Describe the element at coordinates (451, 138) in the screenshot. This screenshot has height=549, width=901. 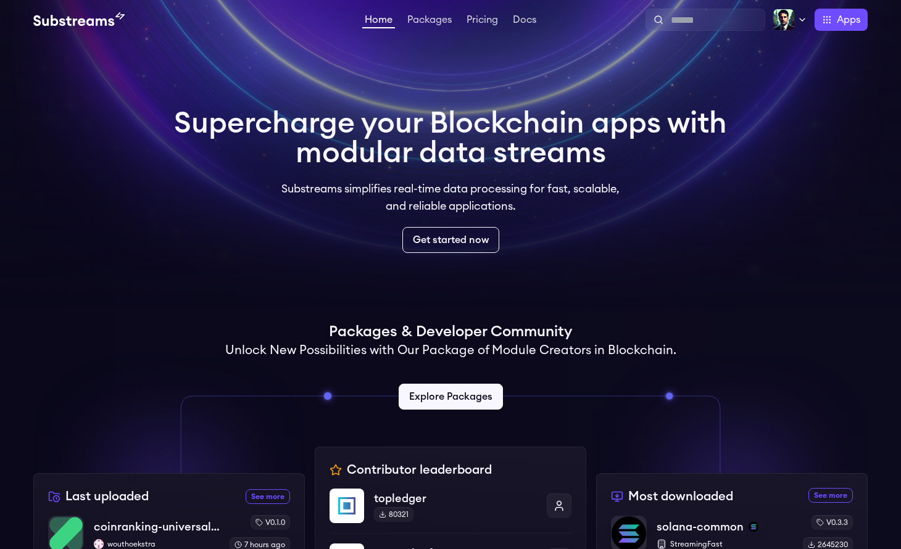
I see `h1: Supercharge your Blockchain apps with modular data streams` at that location.